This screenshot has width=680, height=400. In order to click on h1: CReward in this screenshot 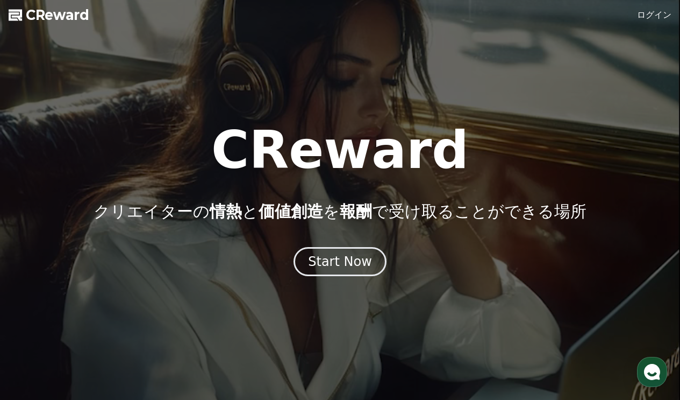, I will do `click(340, 150)`.